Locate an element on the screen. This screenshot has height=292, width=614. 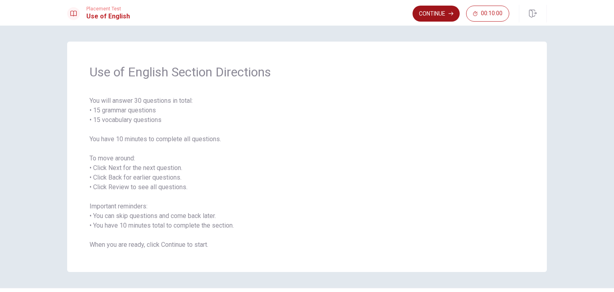
span: 00:10:00 is located at coordinates (492, 14).